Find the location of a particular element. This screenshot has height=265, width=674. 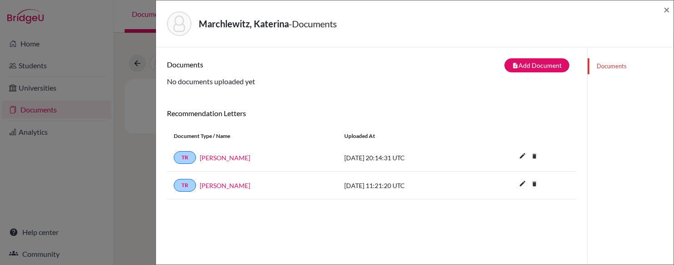

strong: Marchlewitz, Katerina is located at coordinates (244, 24).